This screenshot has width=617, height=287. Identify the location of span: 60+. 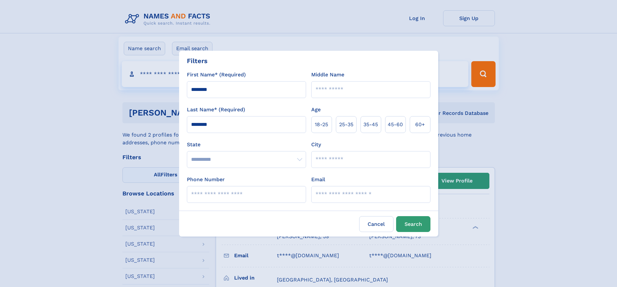
(420, 125).